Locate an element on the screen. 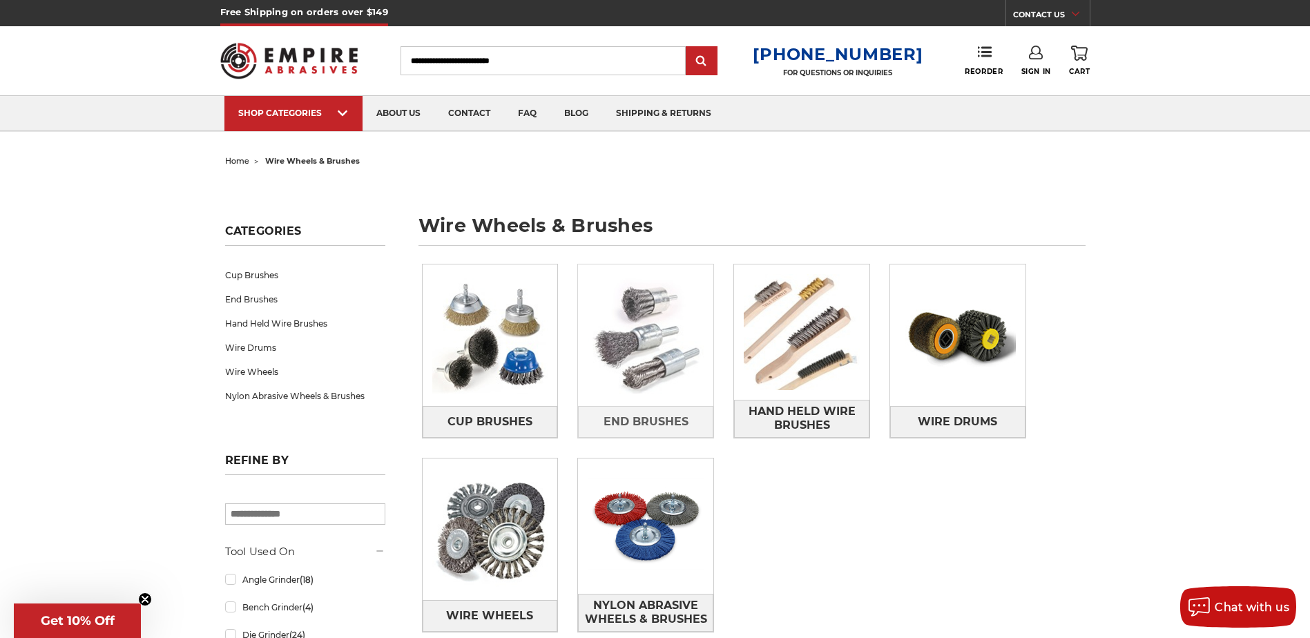  img: Wire Wheels is located at coordinates (490, 530).